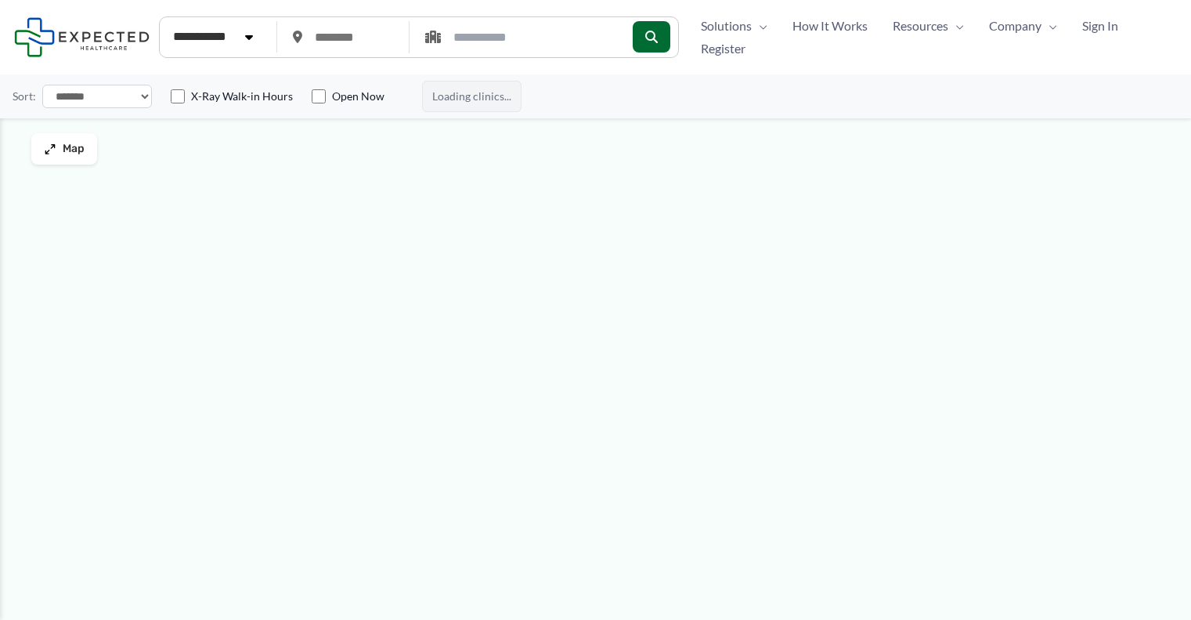 Image resolution: width=1191 pixels, height=620 pixels. What do you see at coordinates (1100, 26) in the screenshot?
I see `a: Sign In` at bounding box center [1100, 26].